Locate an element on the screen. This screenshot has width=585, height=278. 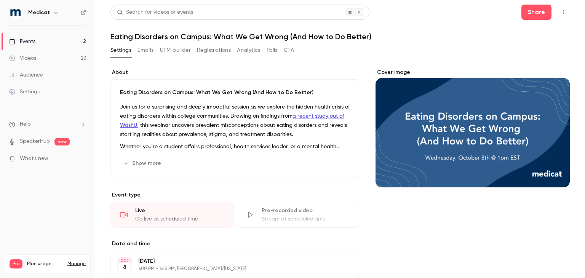
div: Audience is located at coordinates (26, 75).